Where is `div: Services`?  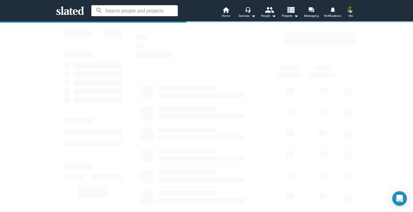
div: Services is located at coordinates (247, 16).